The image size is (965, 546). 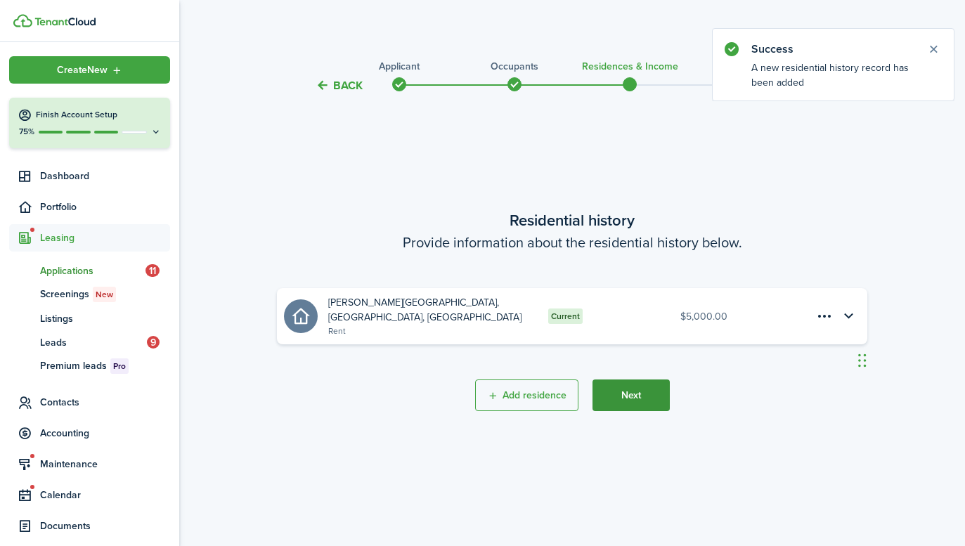 What do you see at coordinates (105, 495) in the screenshot?
I see `span: Calendar` at bounding box center [105, 495].